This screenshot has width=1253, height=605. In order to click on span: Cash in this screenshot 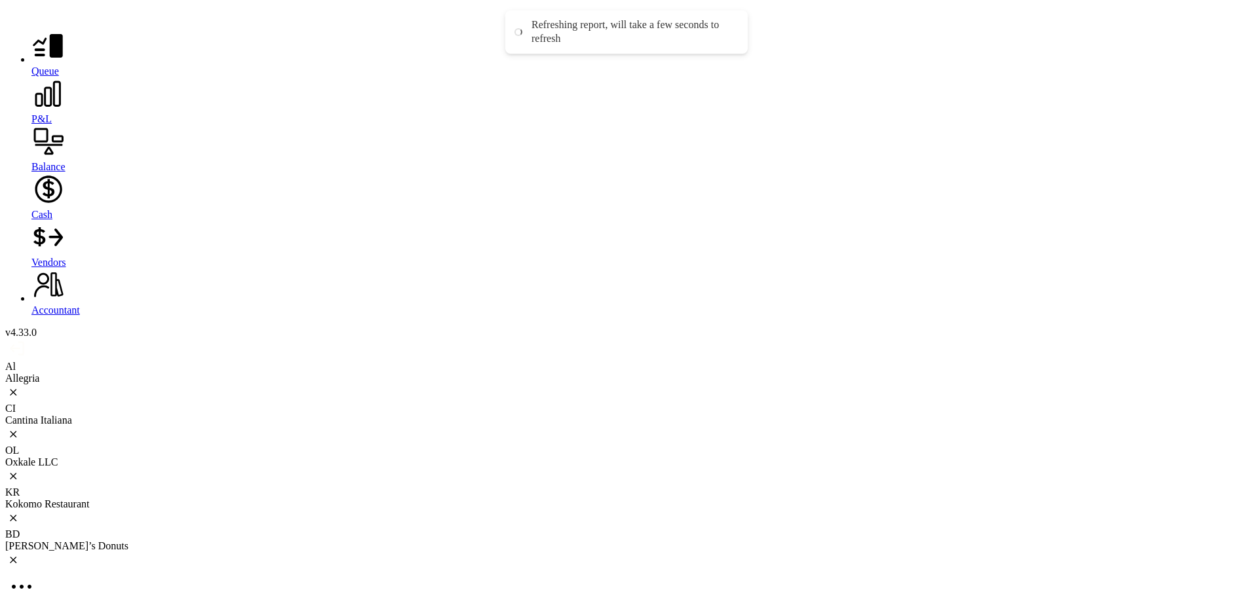, I will do `click(42, 214)`.